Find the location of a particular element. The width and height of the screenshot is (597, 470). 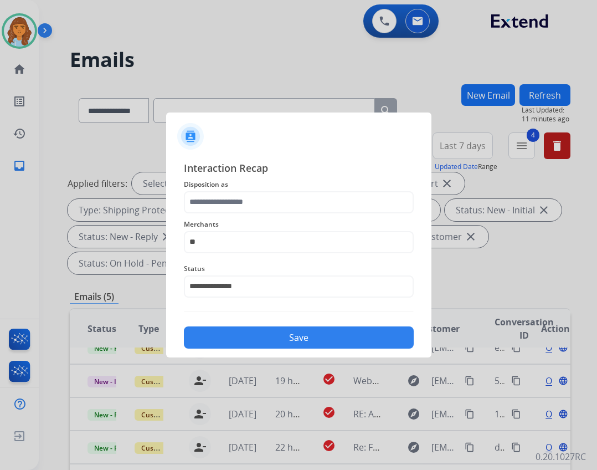

span: Interaction Recap is located at coordinates (299, 169).